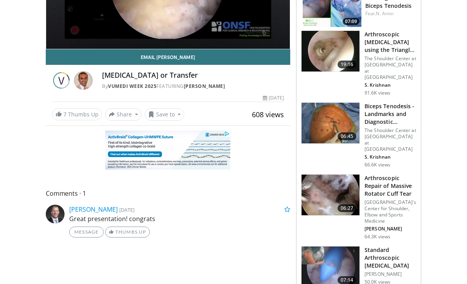 The width and height of the screenshot is (467, 284). I want to click on img: 15733_3.png.150x105_q85_crop-smart_upscale.jpg, so click(330, 123).